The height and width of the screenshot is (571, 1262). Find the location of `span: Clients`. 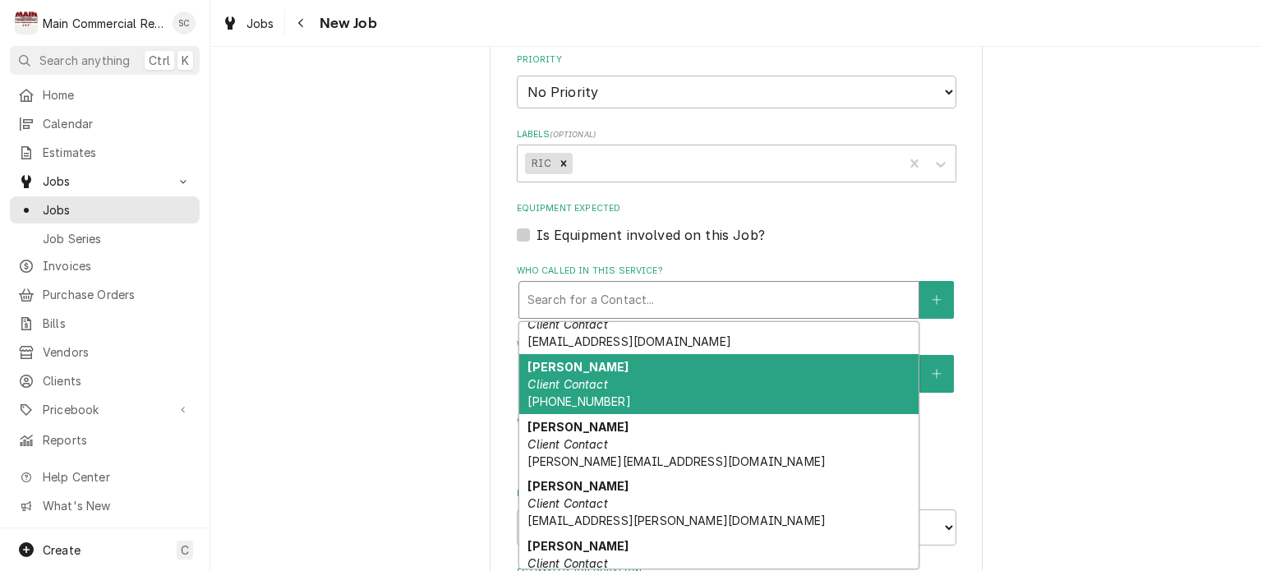

span: Clients is located at coordinates (117, 380).